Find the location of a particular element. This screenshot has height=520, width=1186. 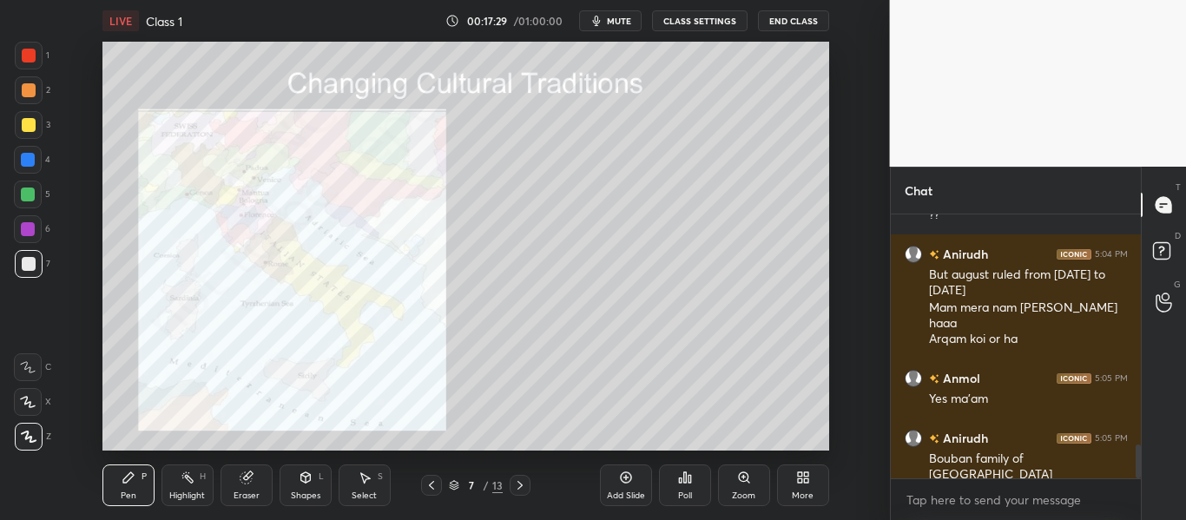

button: CLASS SETTINGS is located at coordinates (700, 21).